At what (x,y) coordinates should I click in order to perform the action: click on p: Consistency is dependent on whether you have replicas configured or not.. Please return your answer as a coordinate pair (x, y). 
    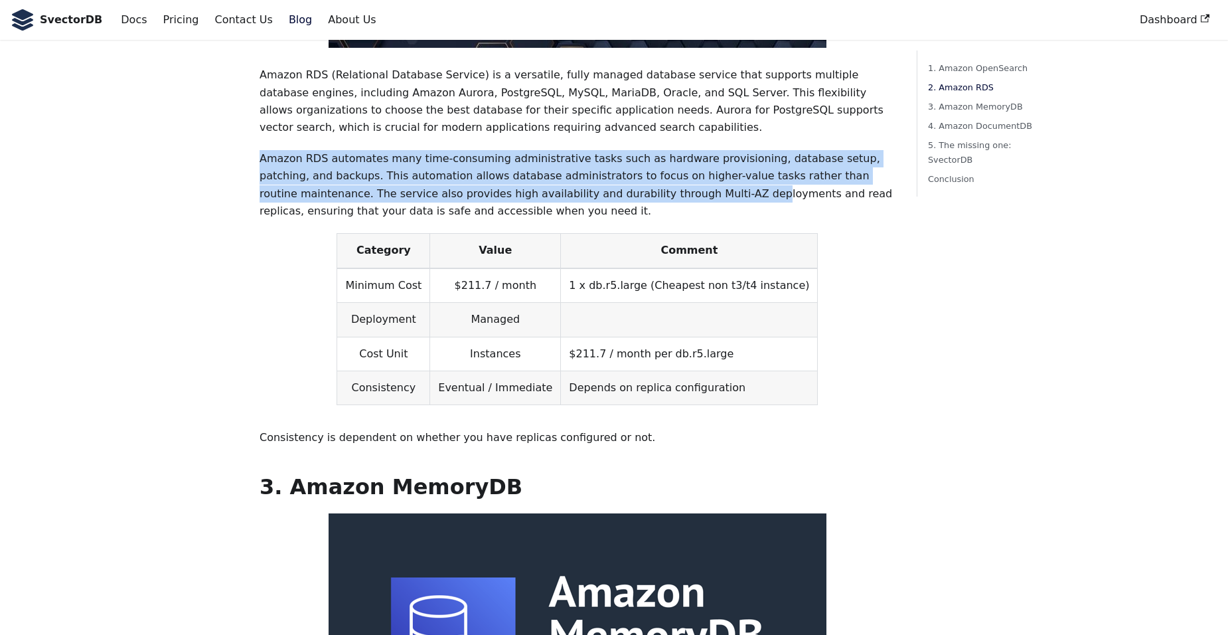
    Looking at the image, I should click on (578, 438).